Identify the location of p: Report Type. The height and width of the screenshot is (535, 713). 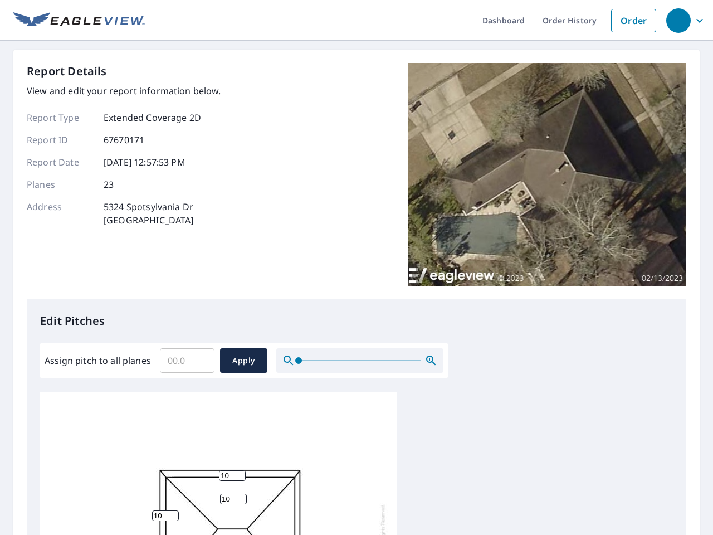
(60, 118).